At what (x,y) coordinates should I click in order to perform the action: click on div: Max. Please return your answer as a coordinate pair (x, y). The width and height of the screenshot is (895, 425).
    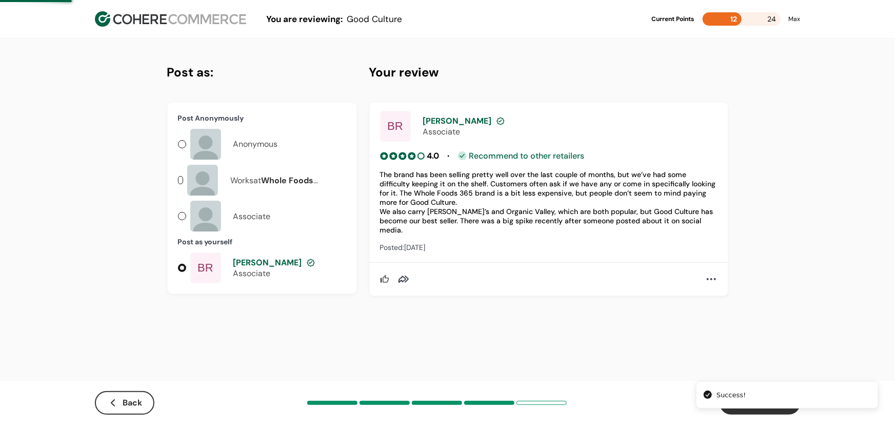
    Looking at the image, I should click on (794, 19).